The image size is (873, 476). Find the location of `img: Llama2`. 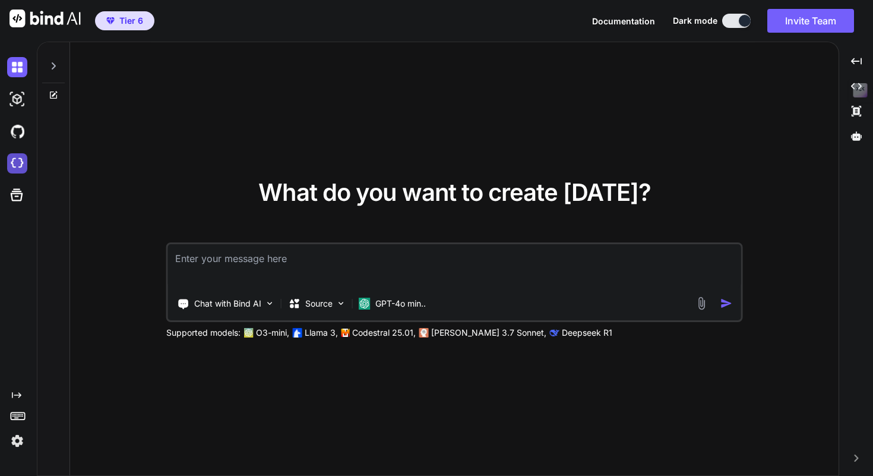

img: Llama2 is located at coordinates (298, 333).